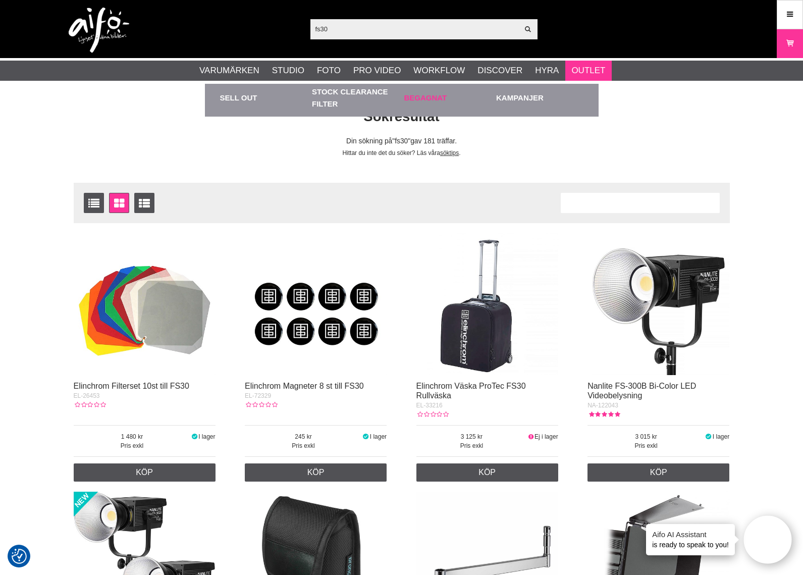  Describe the element at coordinates (588, 71) in the screenshot. I see `a: Outlet` at that location.